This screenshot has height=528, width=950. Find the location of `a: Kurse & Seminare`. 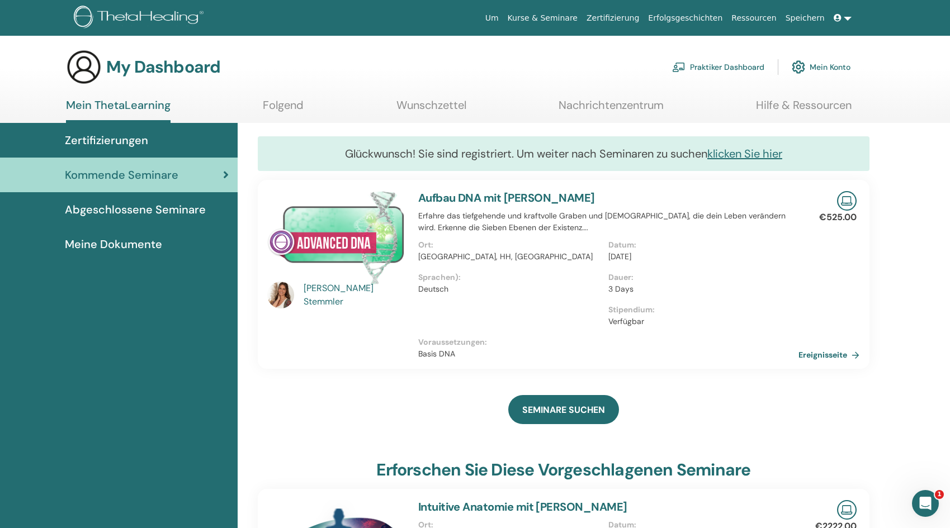

a: Kurse & Seminare is located at coordinates (542, 18).